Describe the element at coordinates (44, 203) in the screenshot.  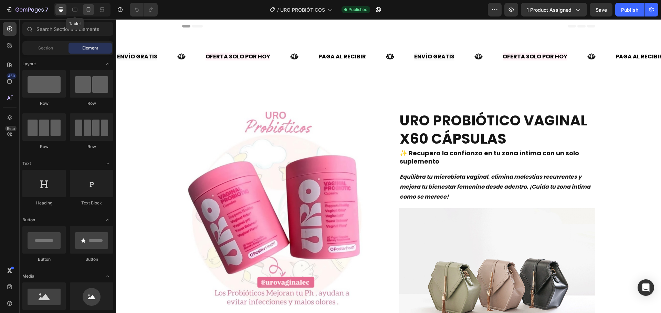
I see `div: Heading` at that location.